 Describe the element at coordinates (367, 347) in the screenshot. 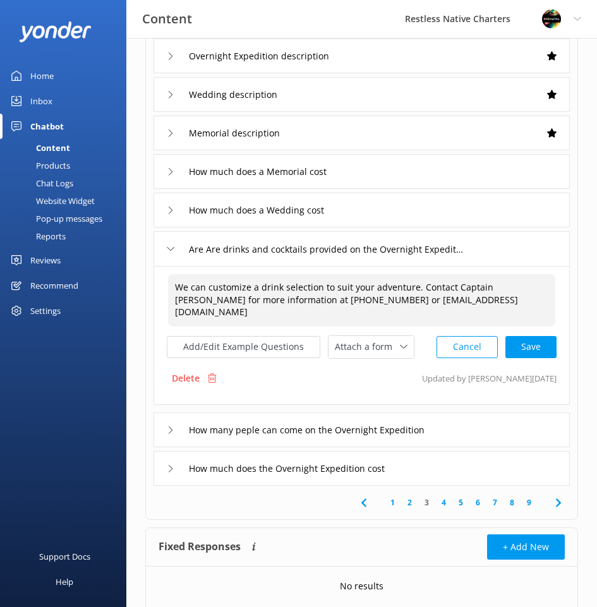

I see `span: Attach a form` at that location.